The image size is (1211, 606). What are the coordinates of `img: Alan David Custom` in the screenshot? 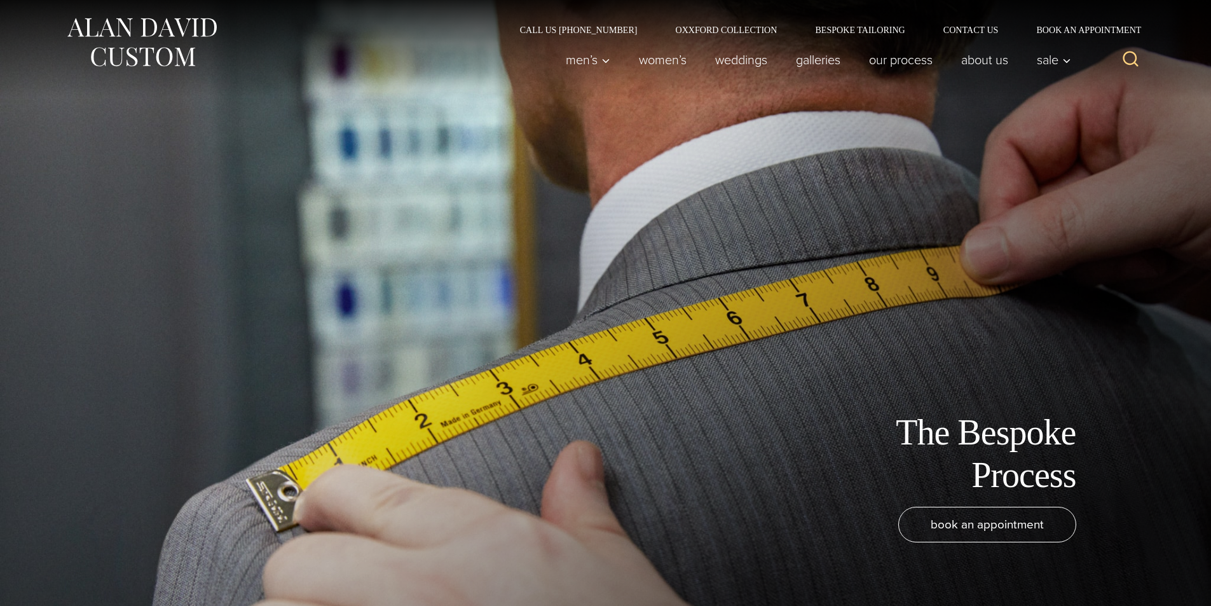 It's located at (142, 42).